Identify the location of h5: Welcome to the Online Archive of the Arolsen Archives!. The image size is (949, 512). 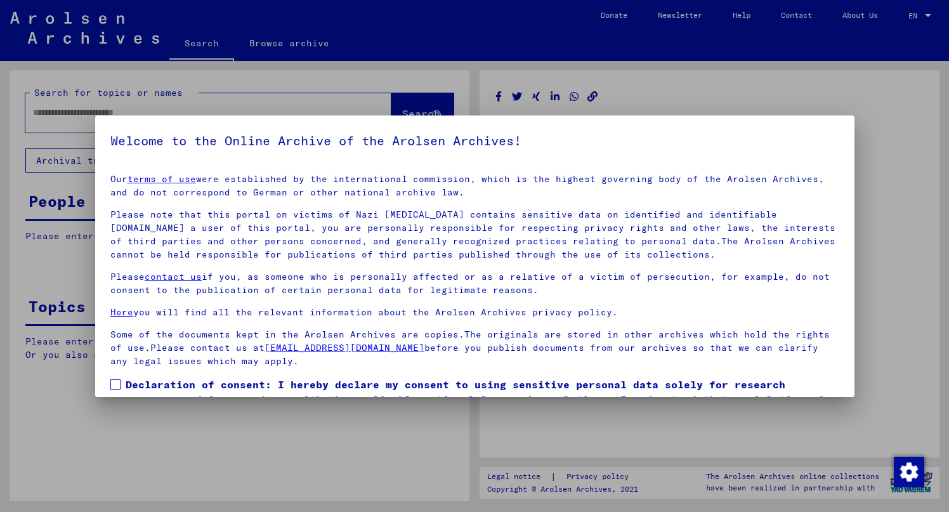
(475, 141).